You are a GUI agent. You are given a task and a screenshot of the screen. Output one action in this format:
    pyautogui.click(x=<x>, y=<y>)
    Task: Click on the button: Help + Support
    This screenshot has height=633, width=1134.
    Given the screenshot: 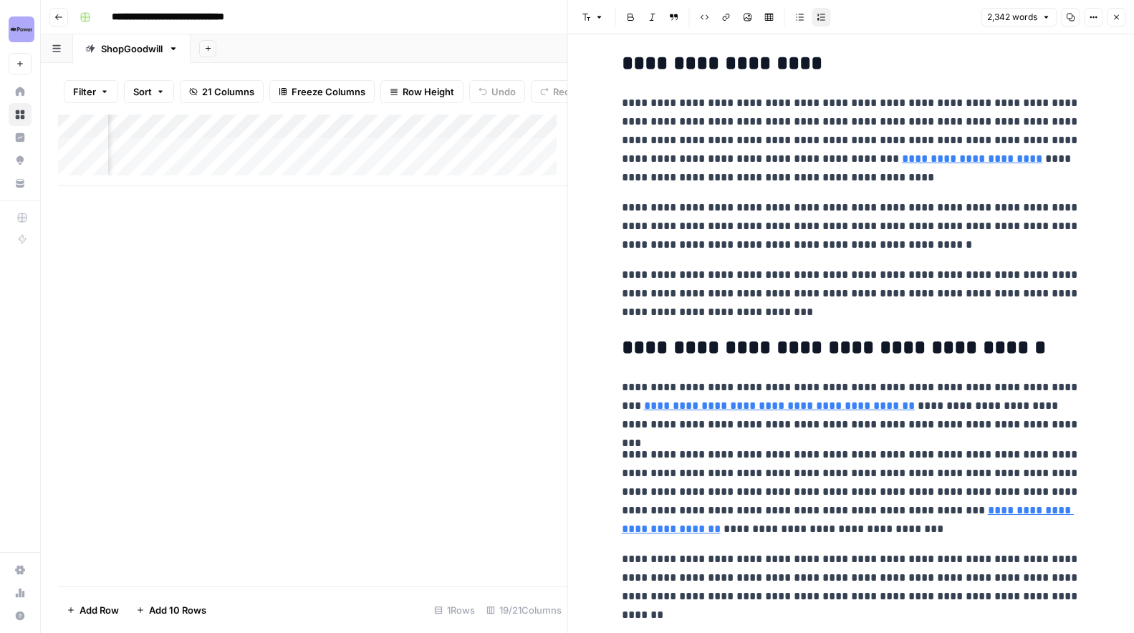 What is the action you would take?
    pyautogui.click(x=20, y=616)
    